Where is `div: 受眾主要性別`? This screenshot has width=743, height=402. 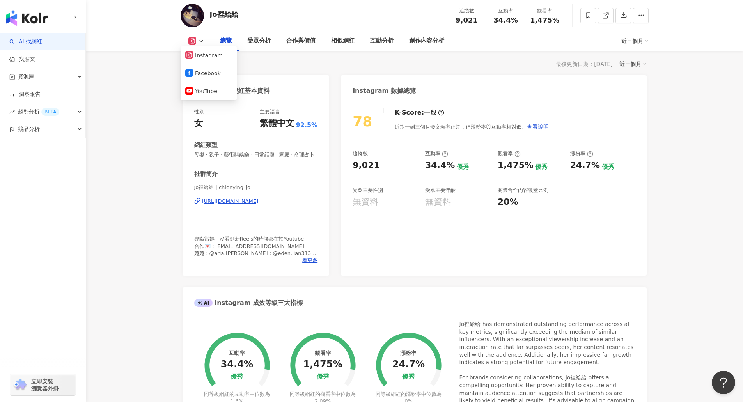 div: 受眾主要性別 is located at coordinates (368, 190).